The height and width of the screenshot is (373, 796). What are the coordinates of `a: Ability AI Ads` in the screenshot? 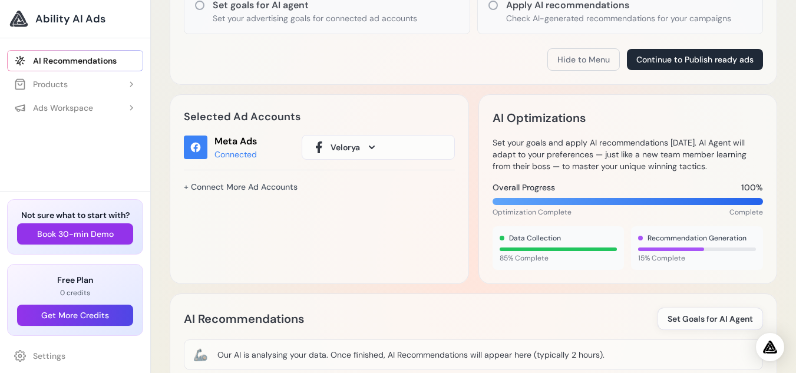 It's located at (75, 19).